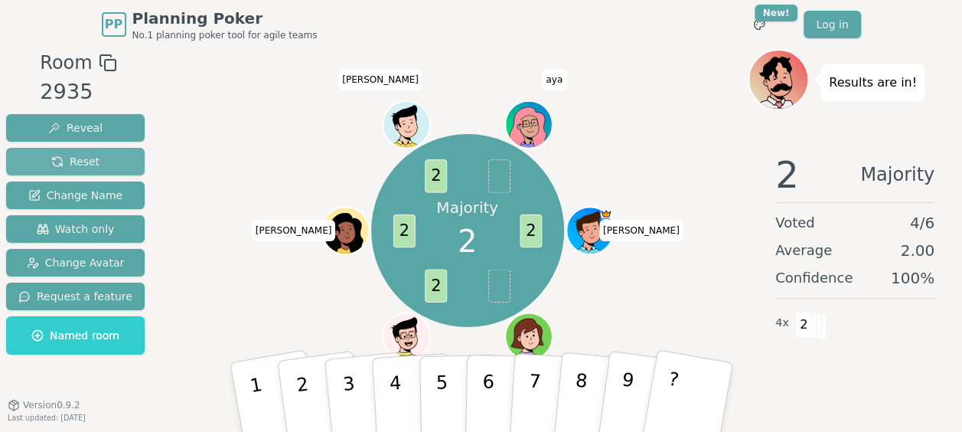 The width and height of the screenshot is (962, 432). I want to click on a: PPPlanning PokerNo.1 planning poker tool for agile teams, so click(210, 24).